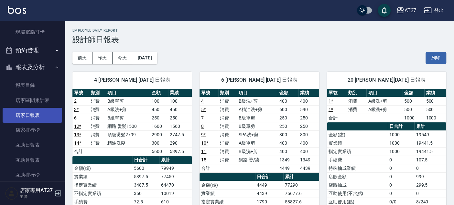  What do you see at coordinates (430, 160) in the screenshot?
I see `td: 107.5` at bounding box center [430, 160].